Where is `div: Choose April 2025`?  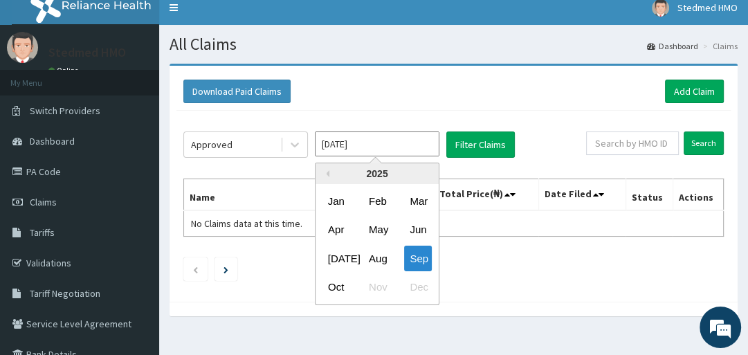
div: Choose April 2025 is located at coordinates (336, 230).